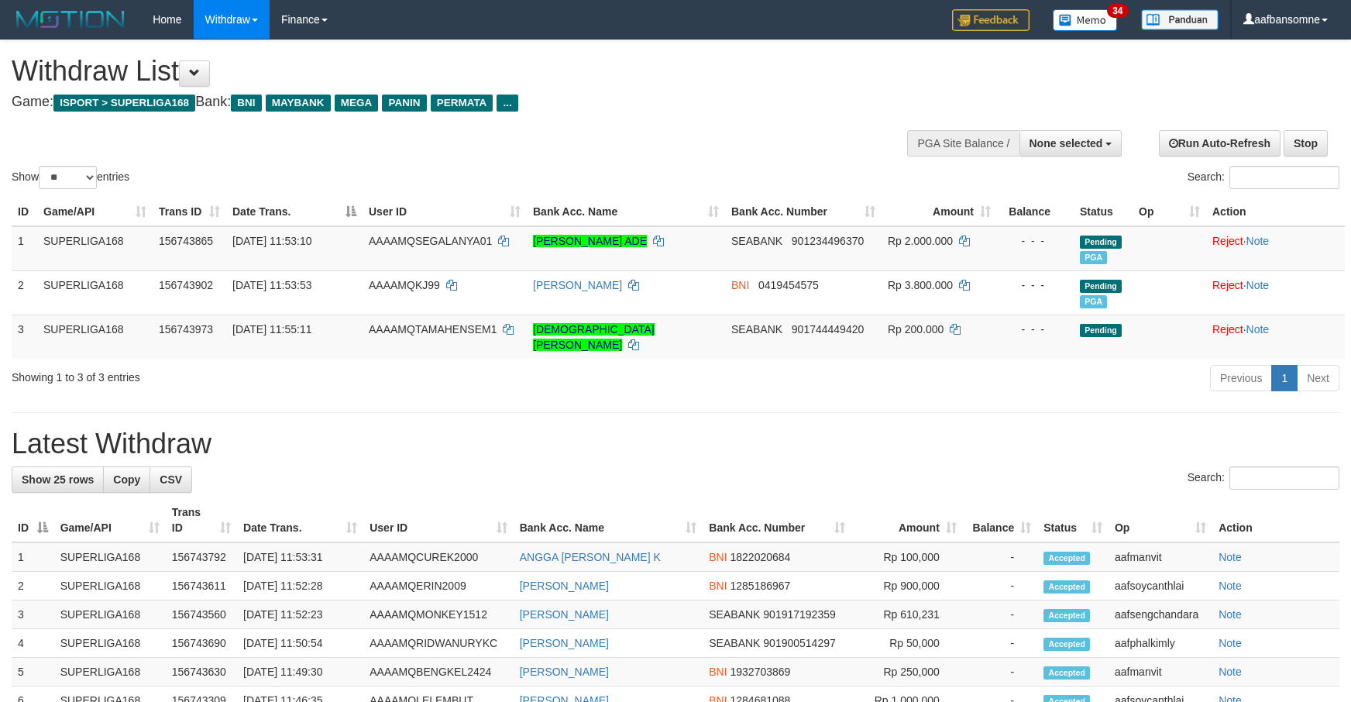 The image size is (1351, 702). I want to click on td: AAAAMQMONKEY1512, so click(439, 614).